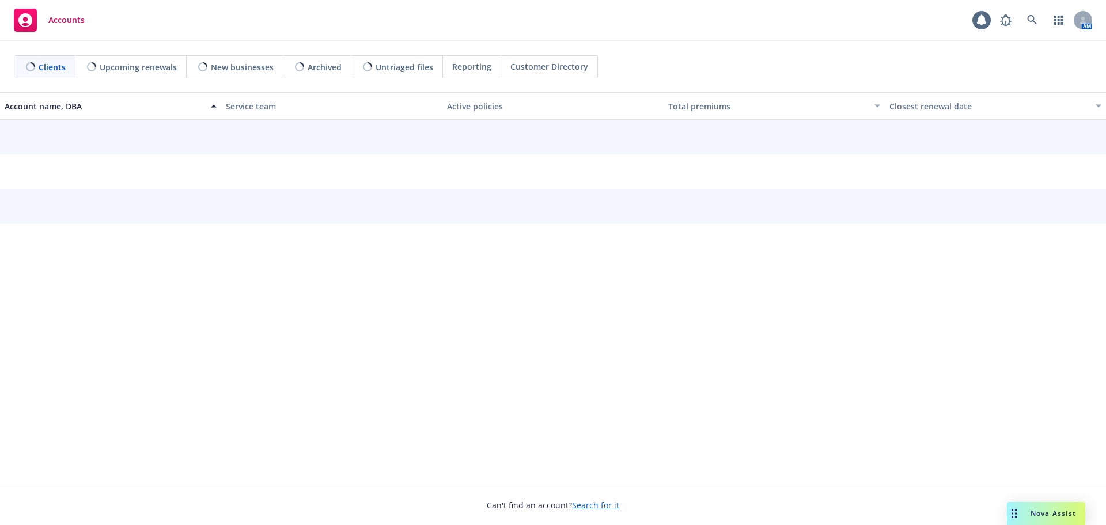 The height and width of the screenshot is (525, 1106). Describe the element at coordinates (553, 504) in the screenshot. I see `span: Can't find an account?` at that location.